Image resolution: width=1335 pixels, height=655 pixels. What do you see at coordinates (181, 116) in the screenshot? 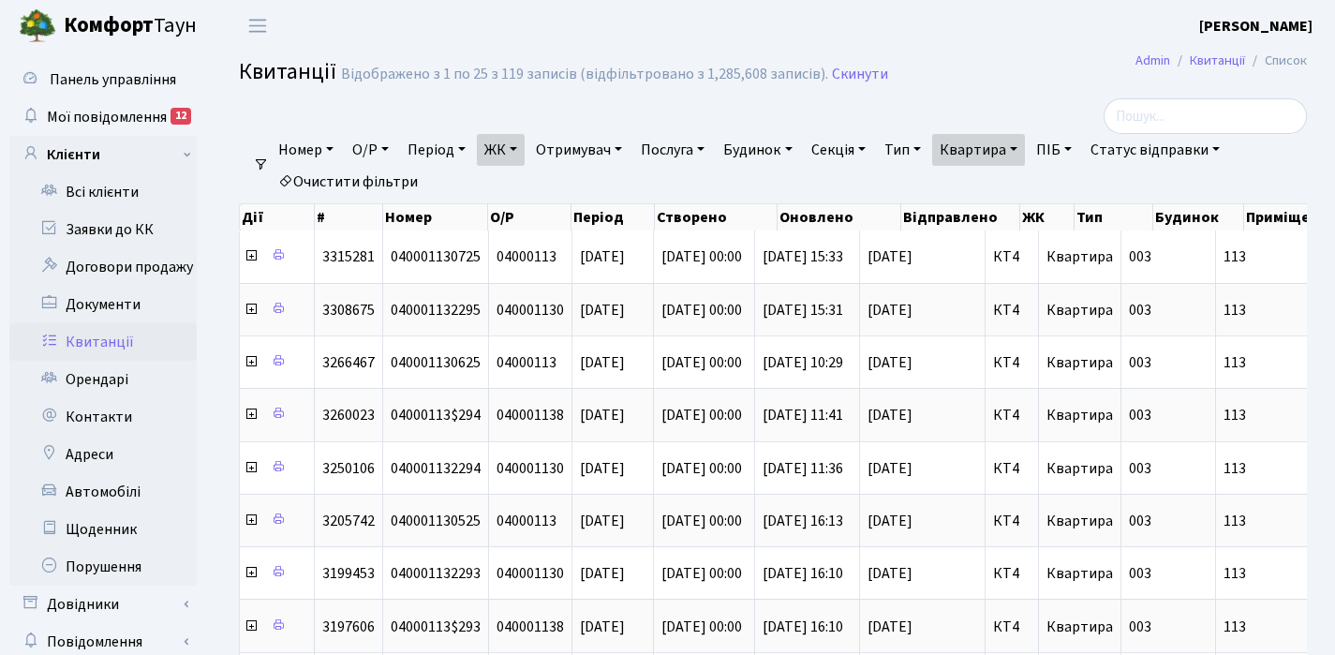
I see `div: 12` at bounding box center [181, 116].